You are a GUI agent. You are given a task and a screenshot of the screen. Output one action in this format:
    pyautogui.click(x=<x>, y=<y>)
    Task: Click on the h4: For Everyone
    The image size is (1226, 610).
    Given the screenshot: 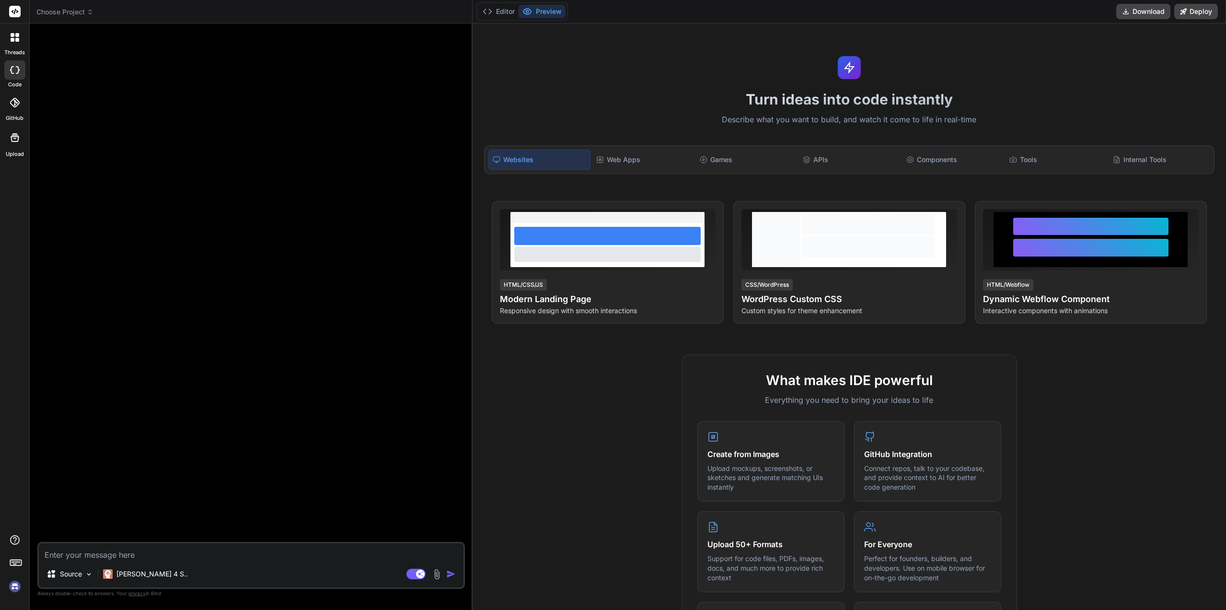 What is the action you would take?
    pyautogui.click(x=928, y=544)
    